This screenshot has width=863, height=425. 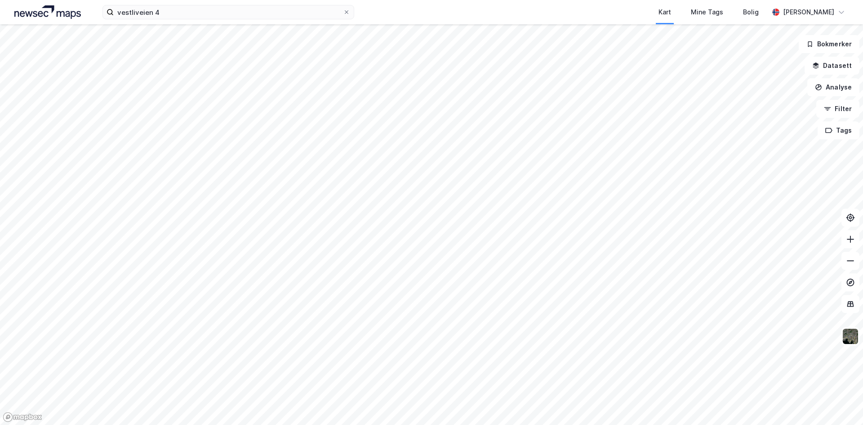 I want to click on button: Analyse, so click(x=833, y=87).